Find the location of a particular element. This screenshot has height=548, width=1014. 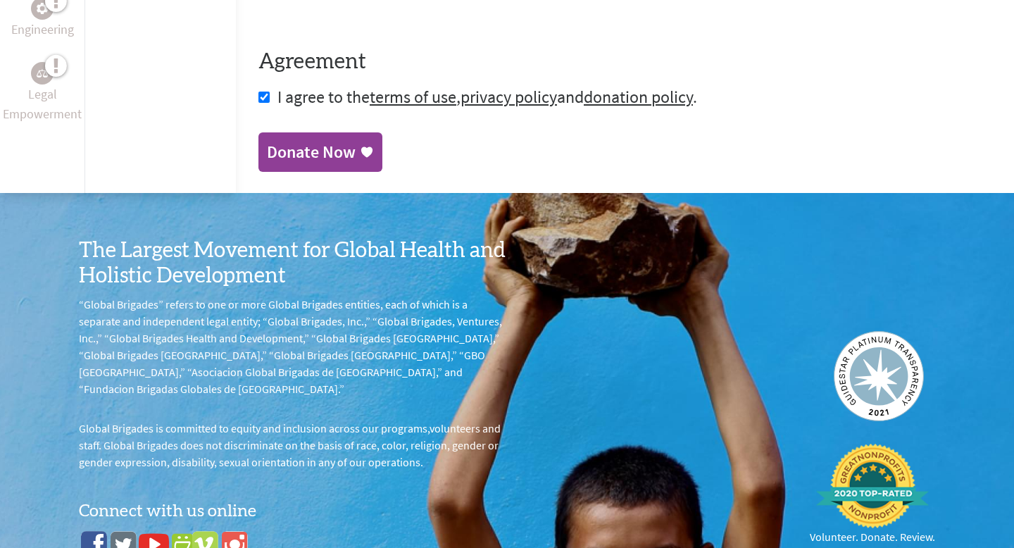

p: Volunteer. Donate. Review. is located at coordinates (873, 537).